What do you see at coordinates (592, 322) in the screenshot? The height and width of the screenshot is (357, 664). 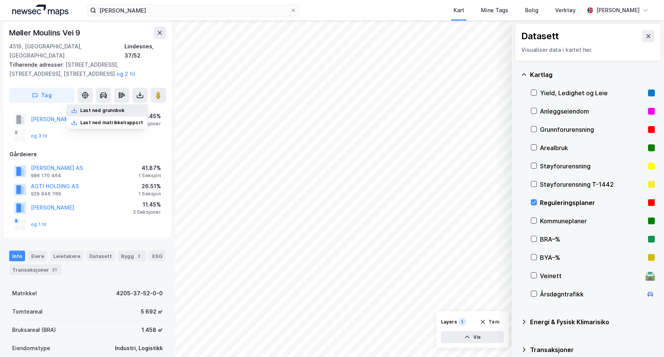 I see `div: Energi & Fysisk Klimarisiko` at bounding box center [592, 322].